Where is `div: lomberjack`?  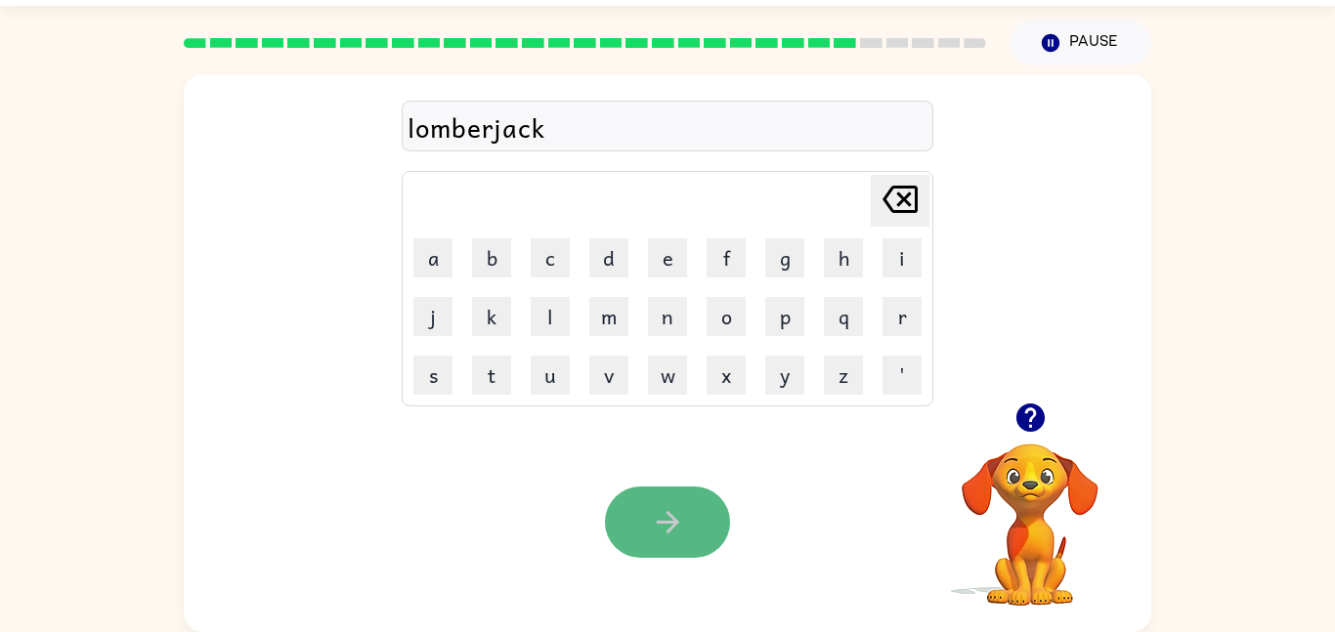
div: lomberjack is located at coordinates (668, 127).